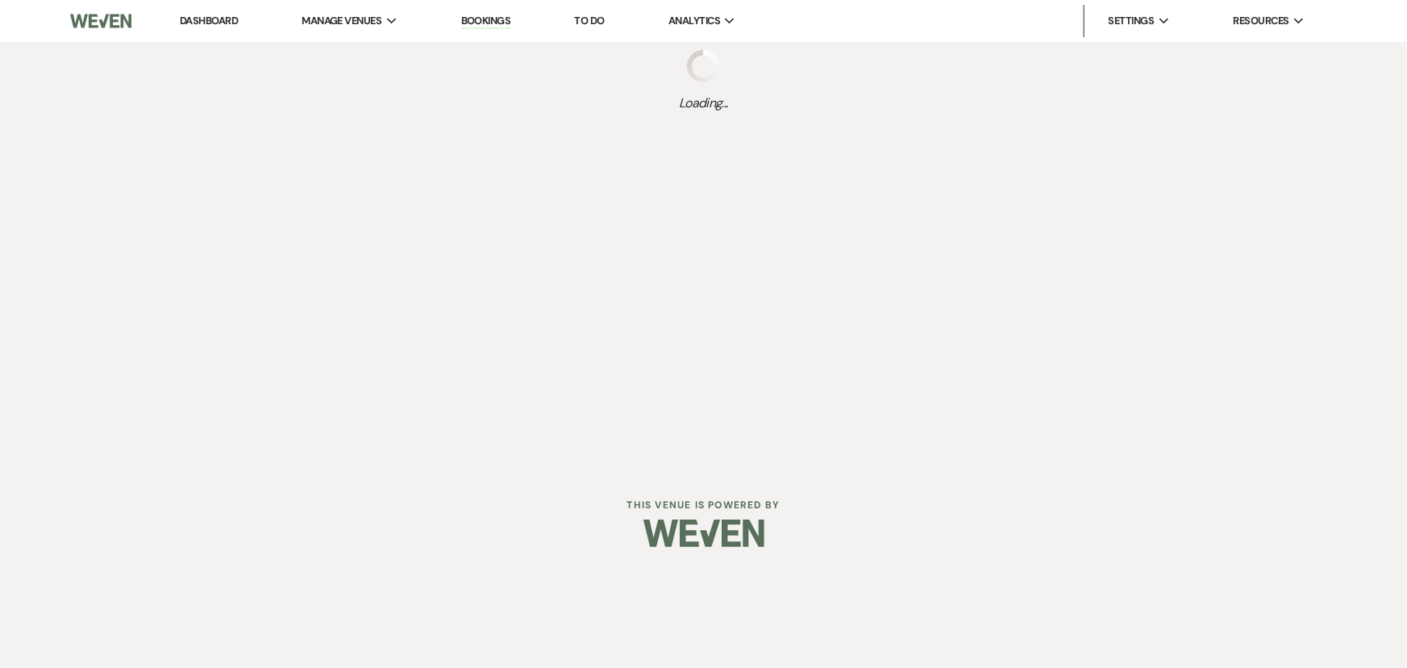 The image size is (1407, 668). Describe the element at coordinates (589, 20) in the screenshot. I see `a: To Do` at that location.